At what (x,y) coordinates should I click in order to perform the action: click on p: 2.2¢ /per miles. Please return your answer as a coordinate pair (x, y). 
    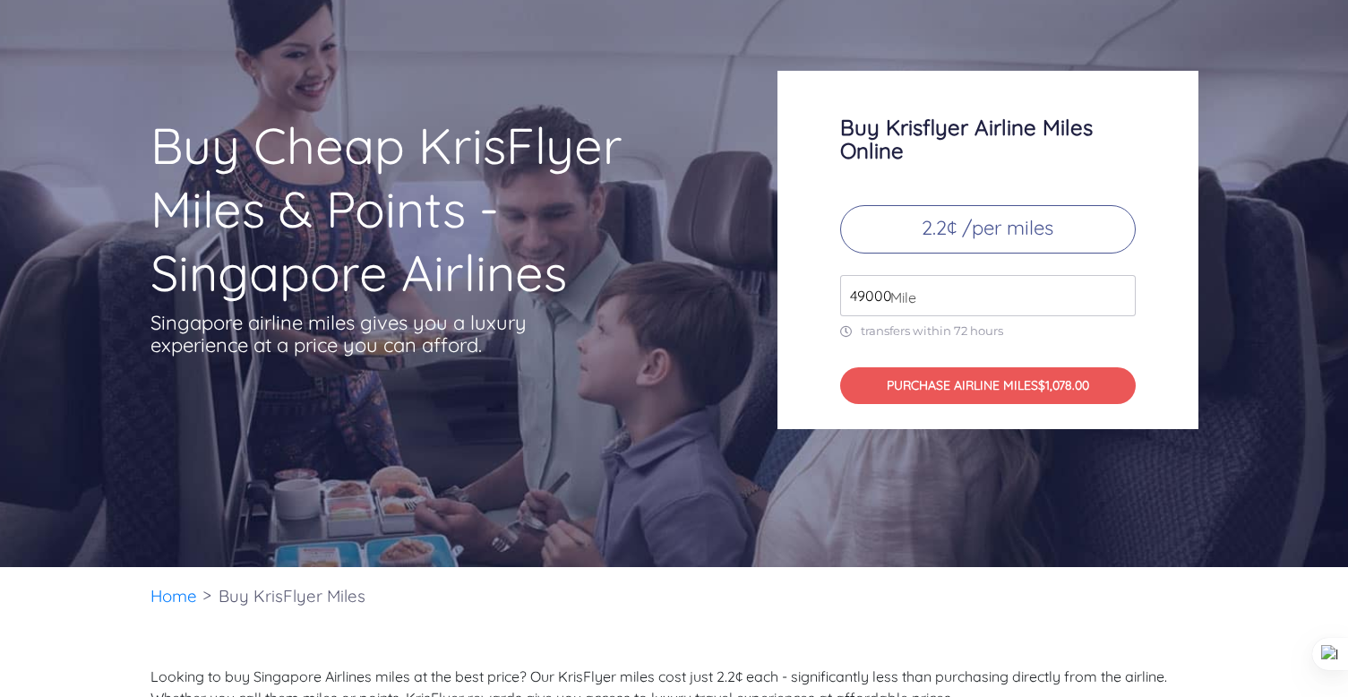
    Looking at the image, I should click on (988, 229).